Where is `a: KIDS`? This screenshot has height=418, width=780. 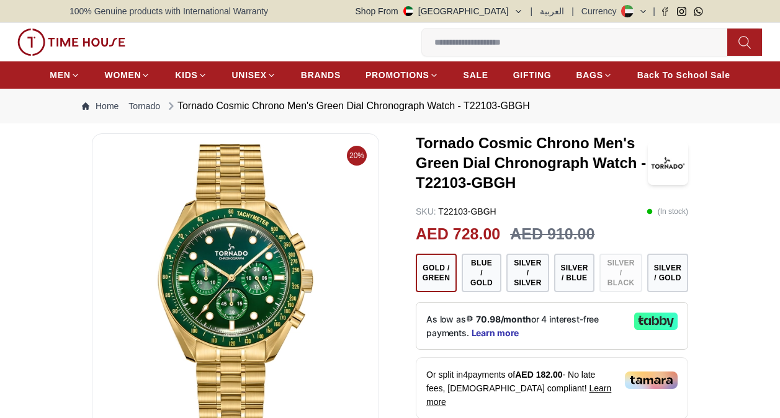
a: KIDS is located at coordinates (190, 75).